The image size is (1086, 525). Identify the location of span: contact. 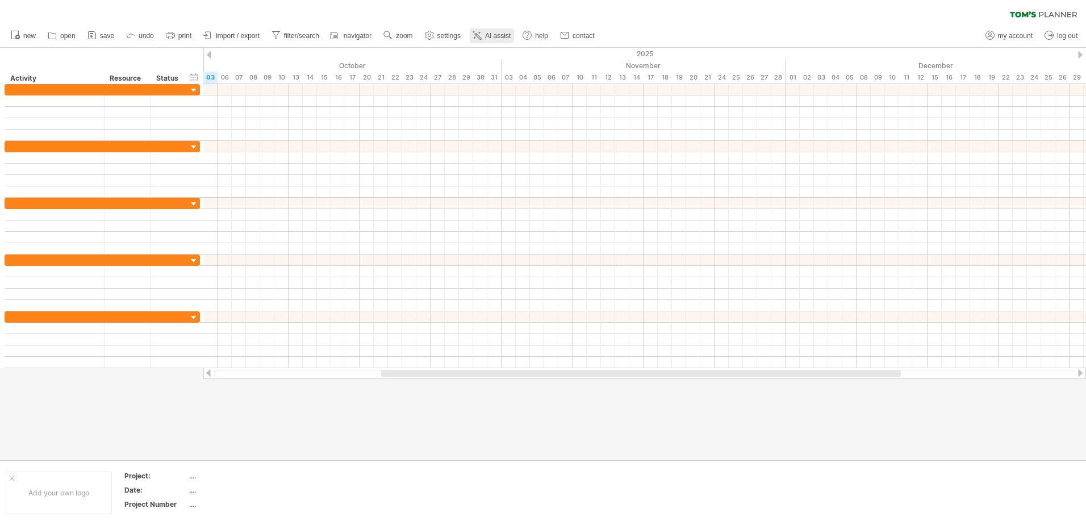
(583, 36).